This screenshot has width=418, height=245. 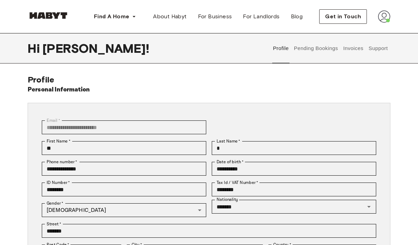 I want to click on div: user profile tabs, so click(x=330, y=48).